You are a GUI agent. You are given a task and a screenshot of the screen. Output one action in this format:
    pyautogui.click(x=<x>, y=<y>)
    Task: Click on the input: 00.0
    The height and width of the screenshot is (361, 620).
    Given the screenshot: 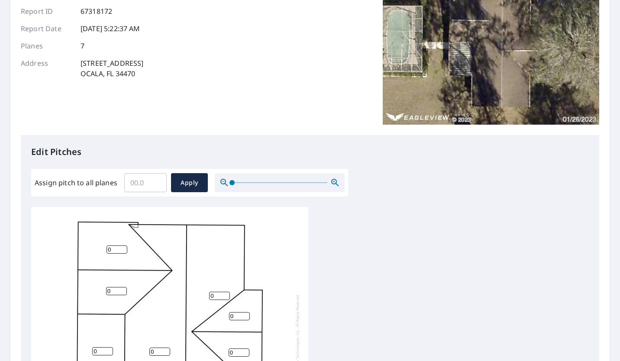 What is the action you would take?
    pyautogui.click(x=145, y=183)
    